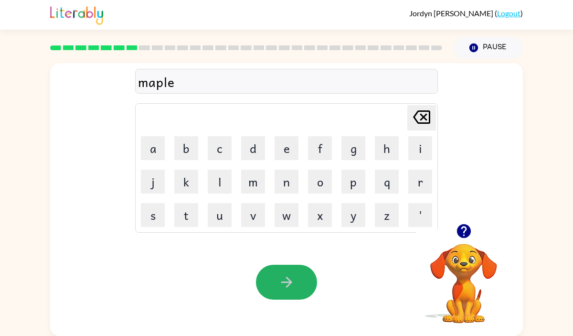 This screenshot has height=336, width=573. I want to click on button: f, so click(320, 148).